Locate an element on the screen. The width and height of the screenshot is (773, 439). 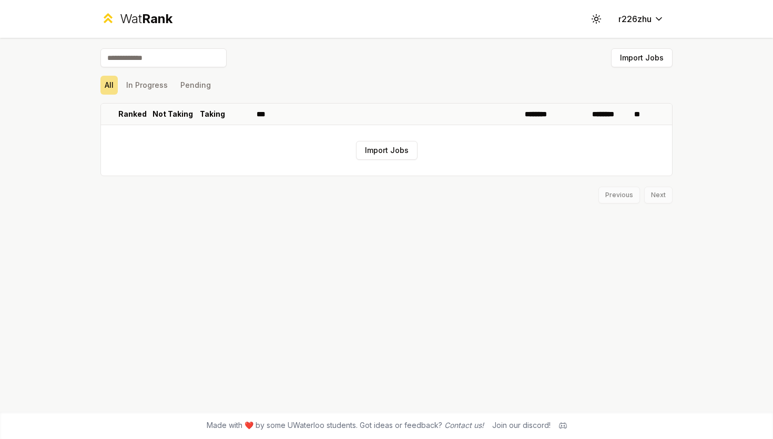
div: Join our discord! is located at coordinates (521, 425).